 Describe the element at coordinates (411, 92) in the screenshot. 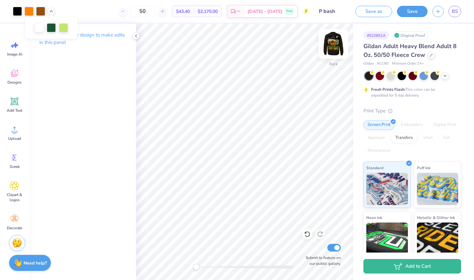

I see `div: This color can be expedited for 5 day delivery.` at that location.